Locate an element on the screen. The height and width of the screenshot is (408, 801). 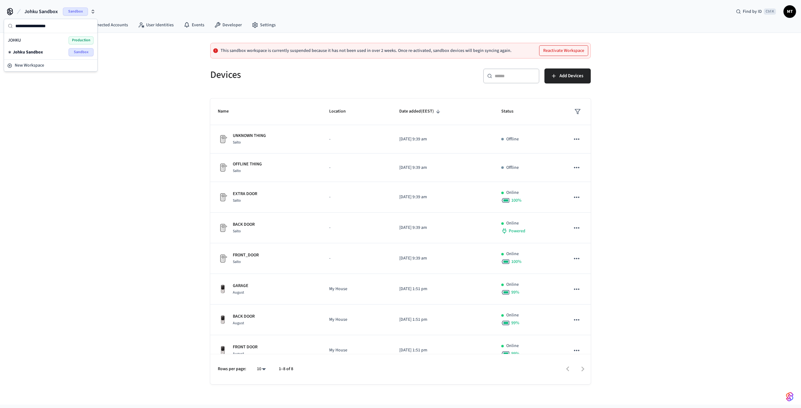
a: Developer is located at coordinates (228, 25).